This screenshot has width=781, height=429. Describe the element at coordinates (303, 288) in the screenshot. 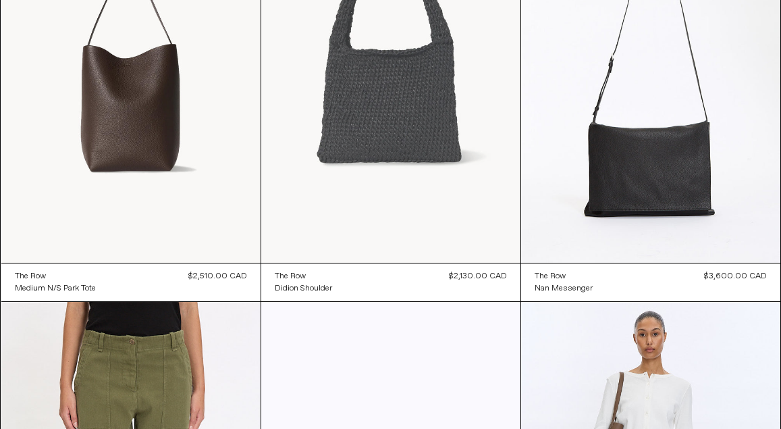

I see `div: Didion Shoulder` at that location.